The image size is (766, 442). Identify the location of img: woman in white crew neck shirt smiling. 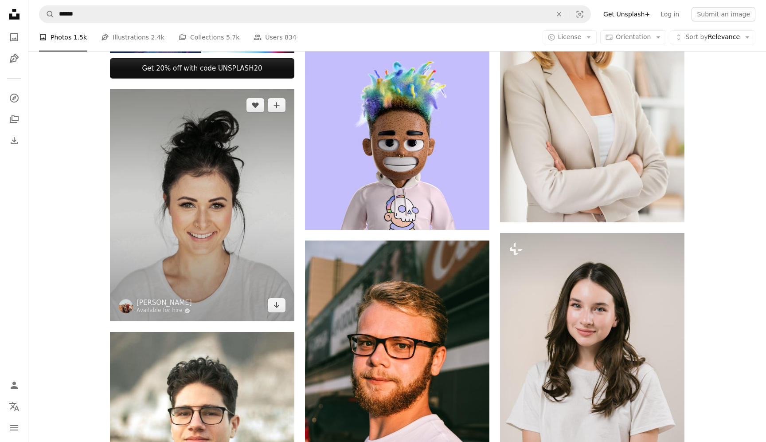
(202, 205).